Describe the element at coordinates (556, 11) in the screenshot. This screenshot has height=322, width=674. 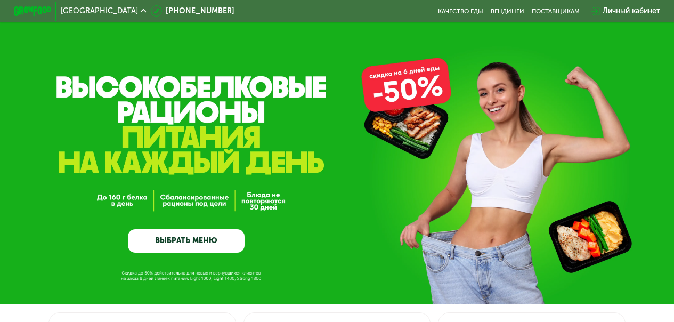
I see `div: поставщикам` at that location.